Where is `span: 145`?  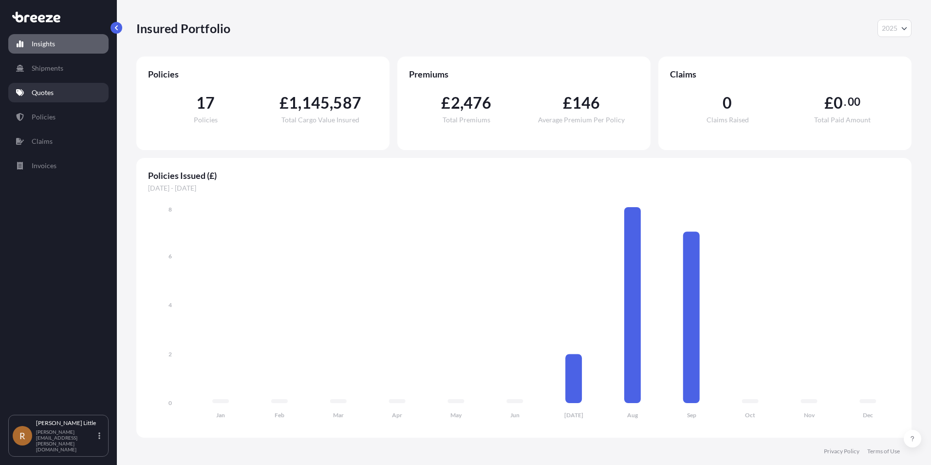
span: 145 is located at coordinates (316, 103).